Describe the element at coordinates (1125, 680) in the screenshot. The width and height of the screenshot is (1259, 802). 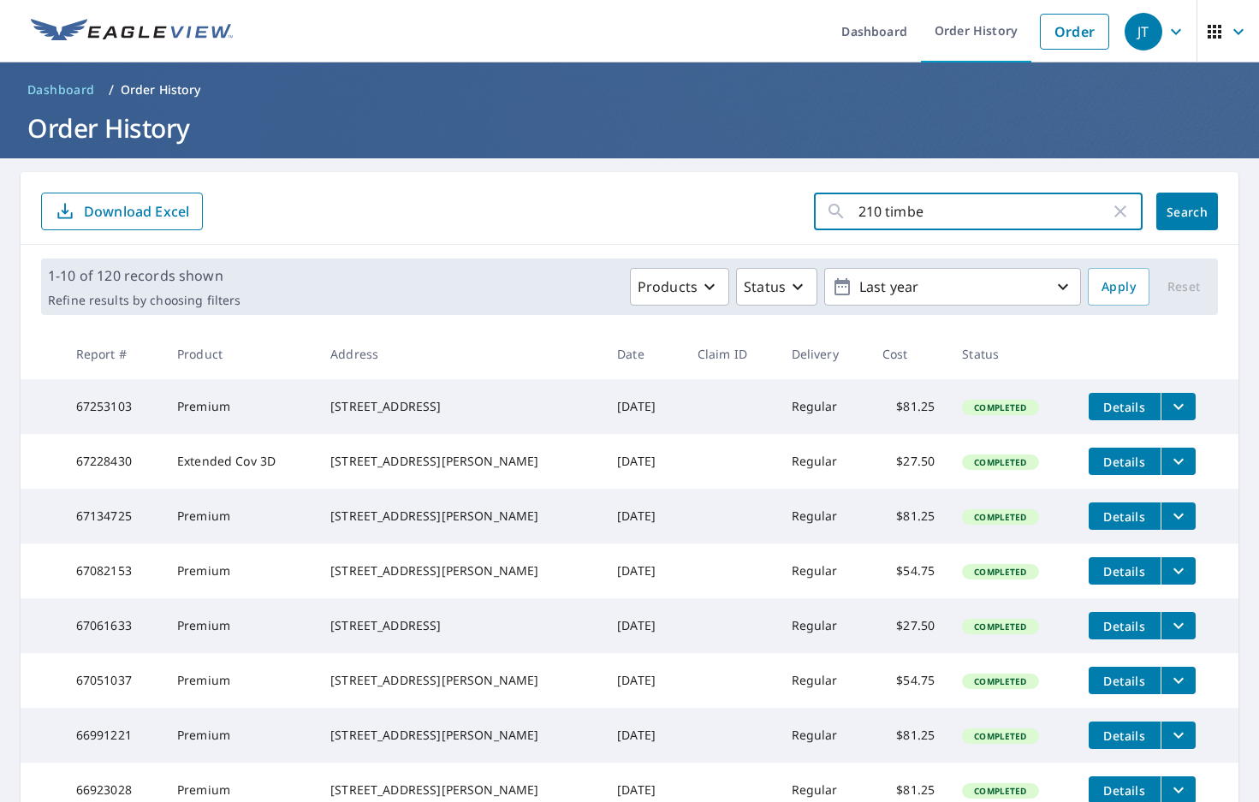
I see `button: detailsBtn-67051037` at that location.